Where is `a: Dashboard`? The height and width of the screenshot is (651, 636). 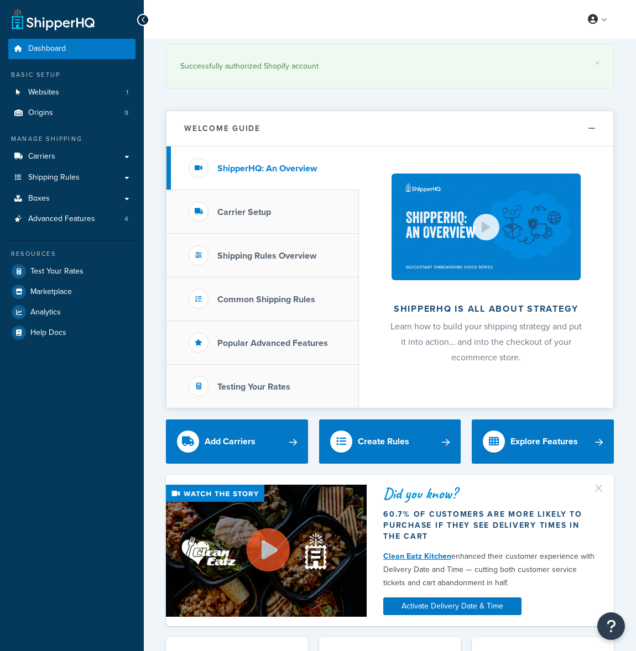 a: Dashboard is located at coordinates (72, 49).